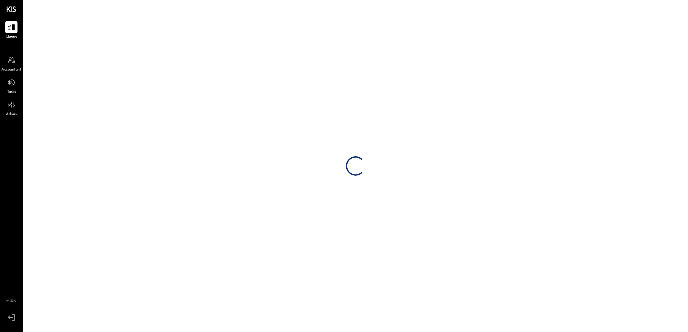 This screenshot has width=688, height=332. I want to click on span: Queue, so click(11, 37).